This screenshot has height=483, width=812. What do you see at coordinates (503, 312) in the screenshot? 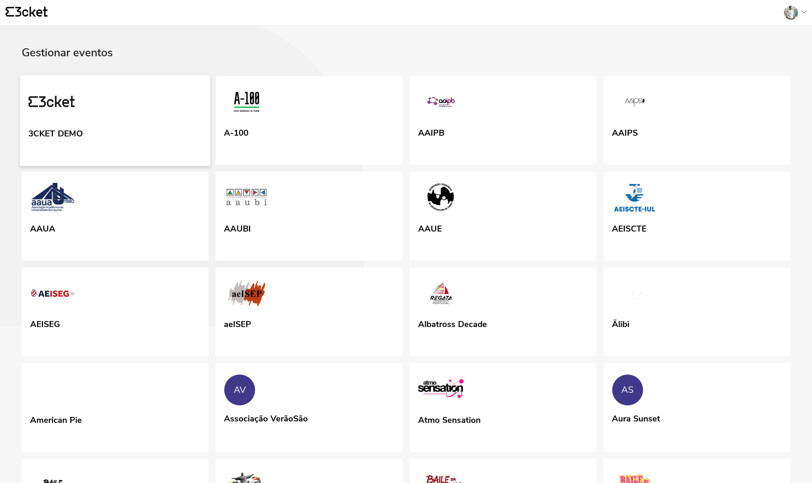
I see `a: Albatross Decade Albatross Decade` at bounding box center [503, 312].